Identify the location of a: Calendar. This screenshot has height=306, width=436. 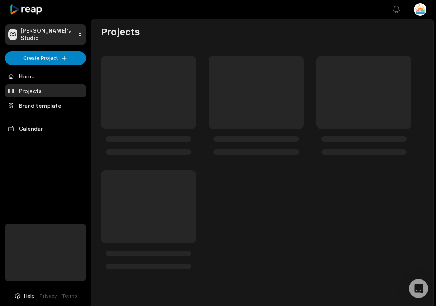
(45, 128).